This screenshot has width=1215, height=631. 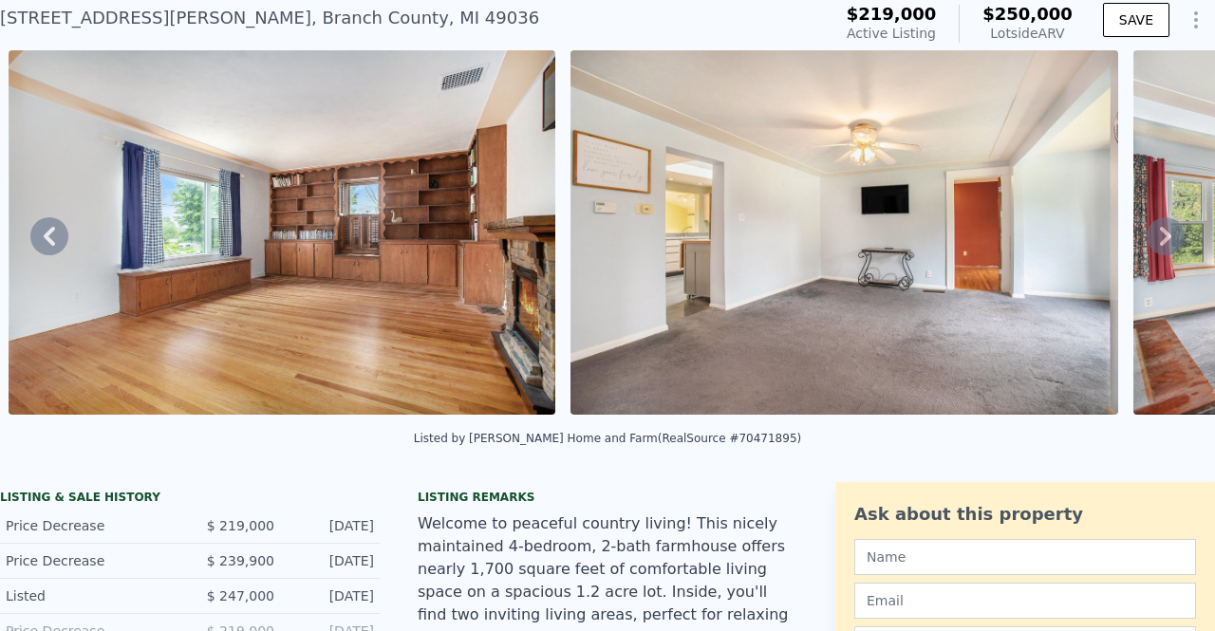 What do you see at coordinates (90, 596) in the screenshot?
I see `div: Listed` at bounding box center [90, 596].